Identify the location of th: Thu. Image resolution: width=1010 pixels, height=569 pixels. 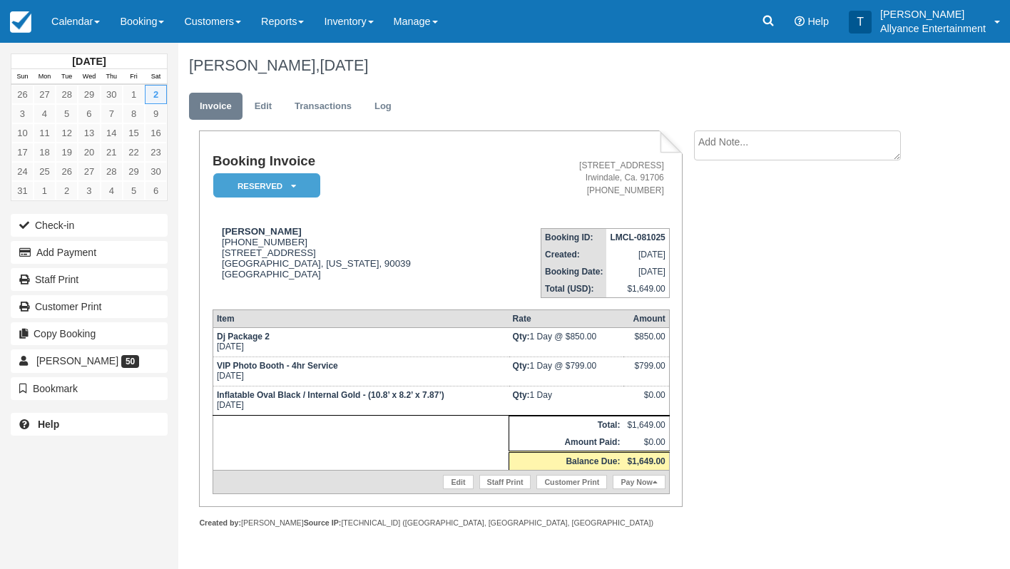
(111, 77).